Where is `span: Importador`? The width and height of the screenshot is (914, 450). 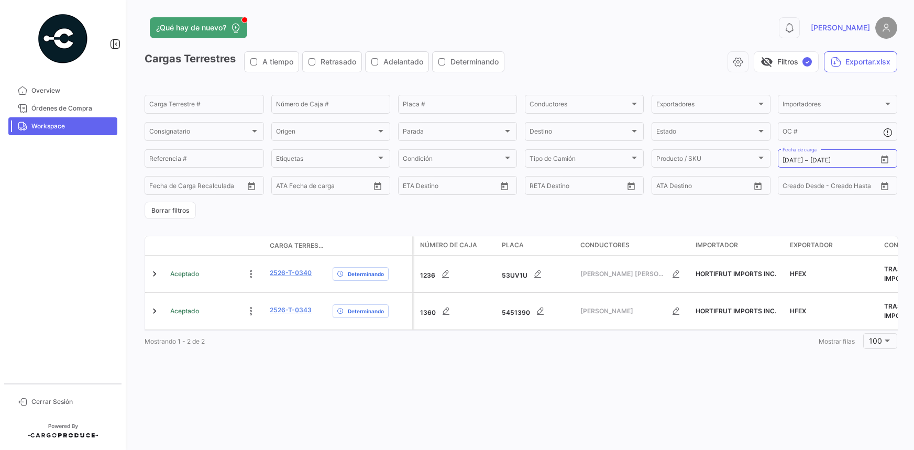
span: Importador is located at coordinates (716, 245).